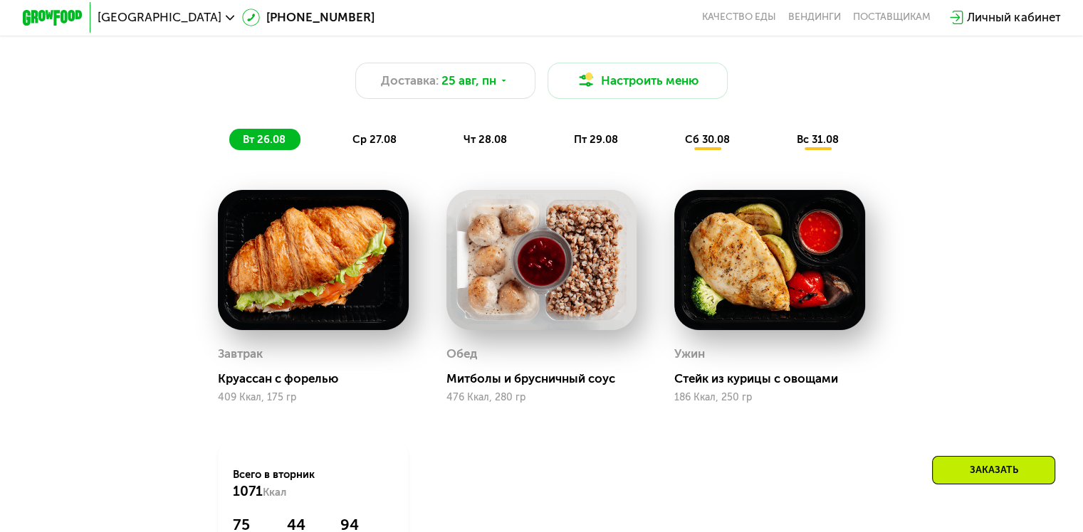  Describe the element at coordinates (374, 140) in the screenshot. I see `span: ср 27.08` at that location.